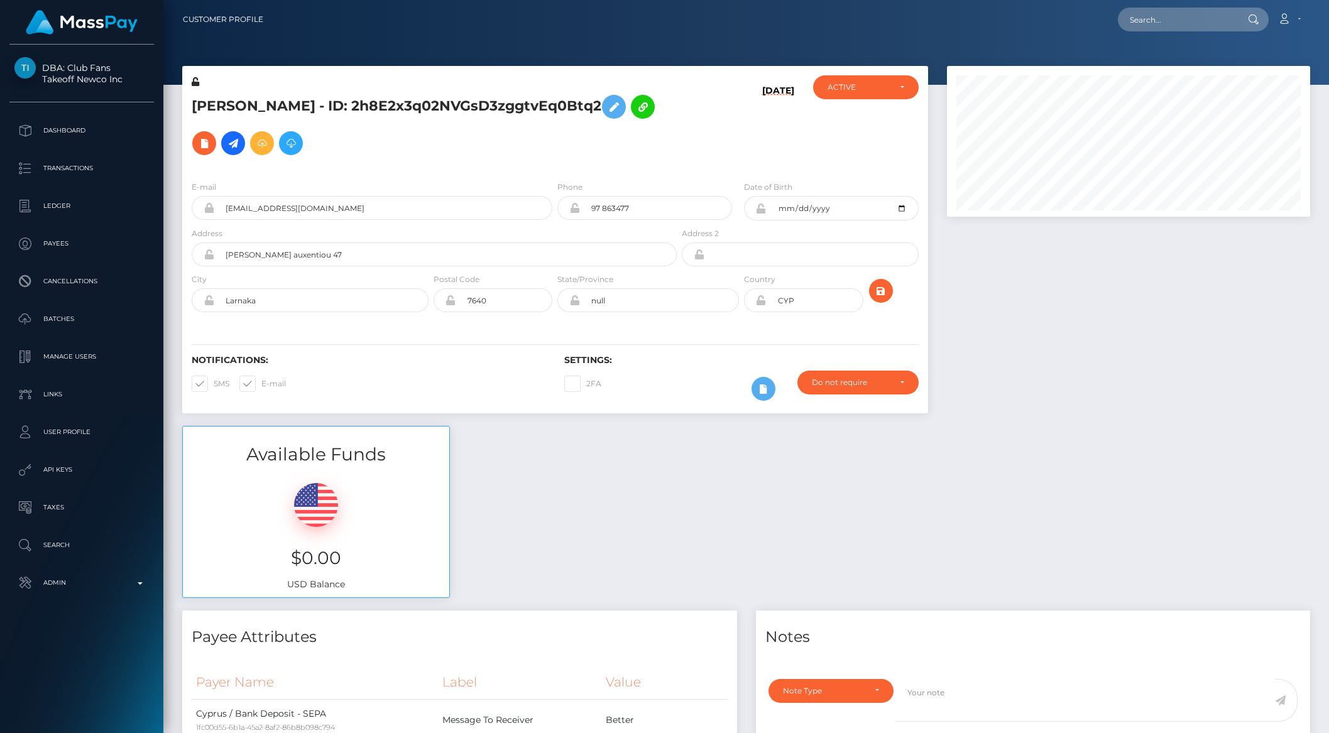 The image size is (1329, 733). What do you see at coordinates (850, 383) in the screenshot?
I see `div: Do not require` at bounding box center [850, 383].